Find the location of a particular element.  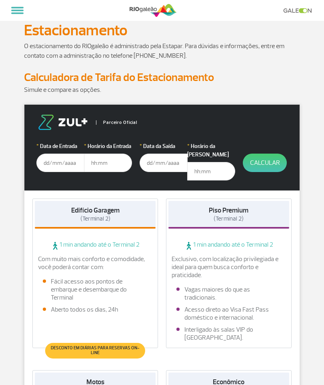

h1: Estacionamento is located at coordinates (162, 30).